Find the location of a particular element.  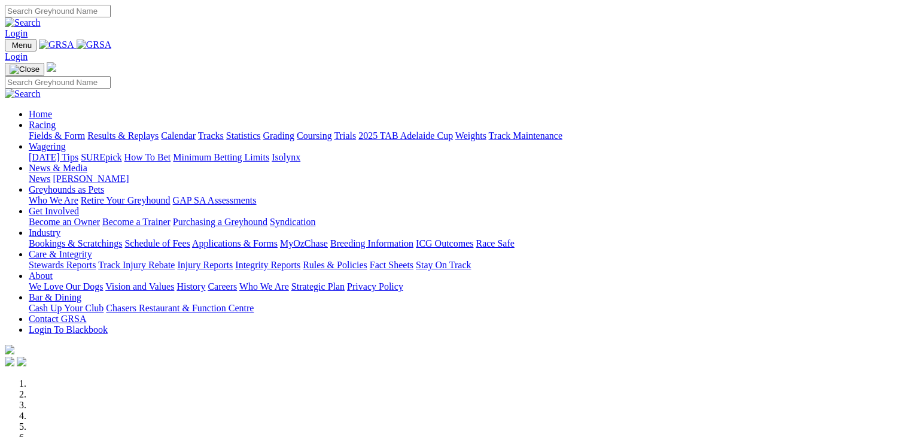

a: Care & Integrity is located at coordinates (60, 254).